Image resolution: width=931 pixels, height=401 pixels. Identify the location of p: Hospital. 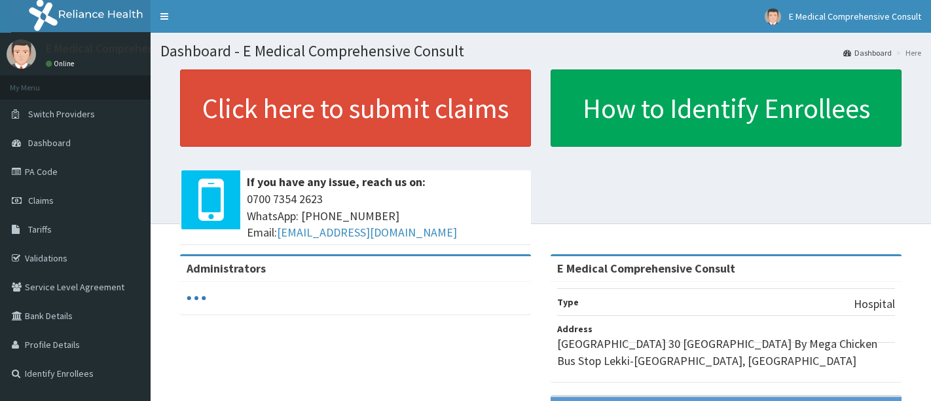
(874, 304).